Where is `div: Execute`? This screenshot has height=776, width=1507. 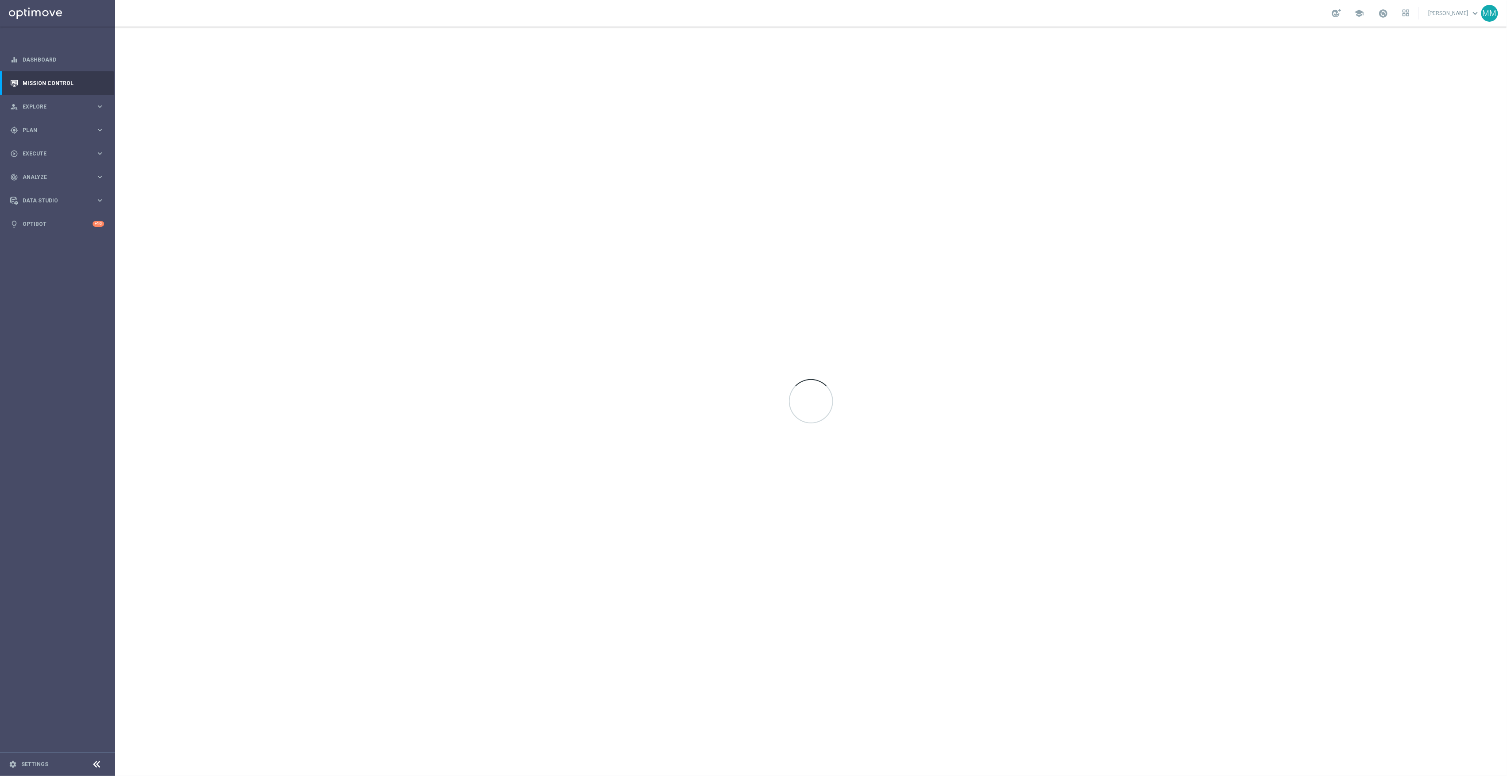
div: Execute is located at coordinates (53, 154).